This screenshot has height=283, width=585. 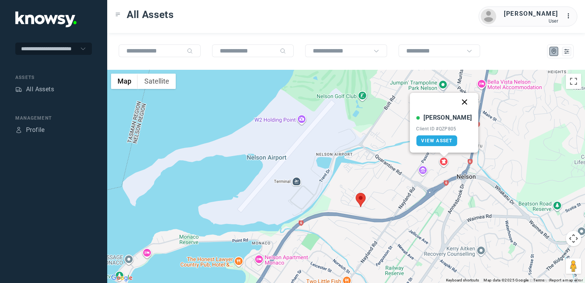 What do you see at coordinates (489, 16) in the screenshot?
I see `img: avatar.png` at bounding box center [489, 16].